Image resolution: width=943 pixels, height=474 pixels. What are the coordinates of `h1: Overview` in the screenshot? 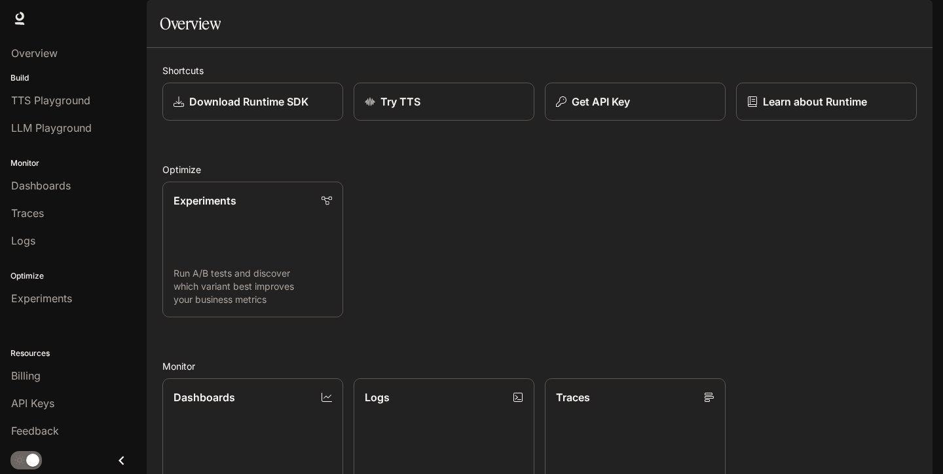 It's located at (190, 24).